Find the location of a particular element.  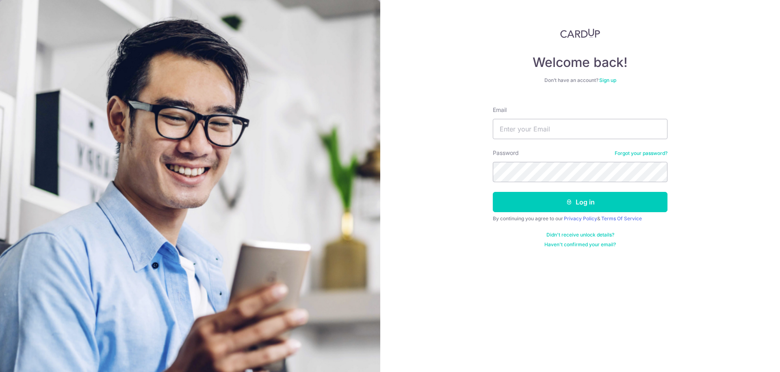

button: Log in is located at coordinates (580, 202).